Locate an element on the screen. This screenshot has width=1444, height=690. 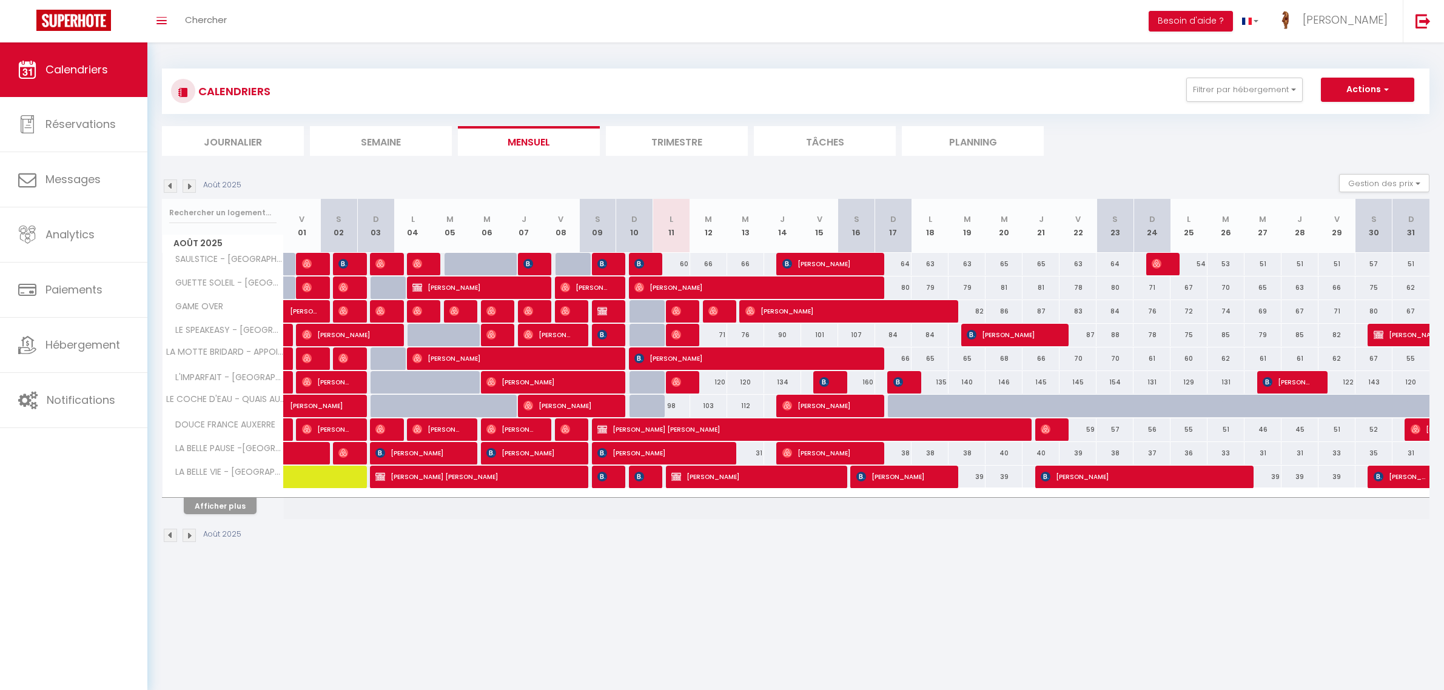
div: 88 is located at coordinates (1115, 335).